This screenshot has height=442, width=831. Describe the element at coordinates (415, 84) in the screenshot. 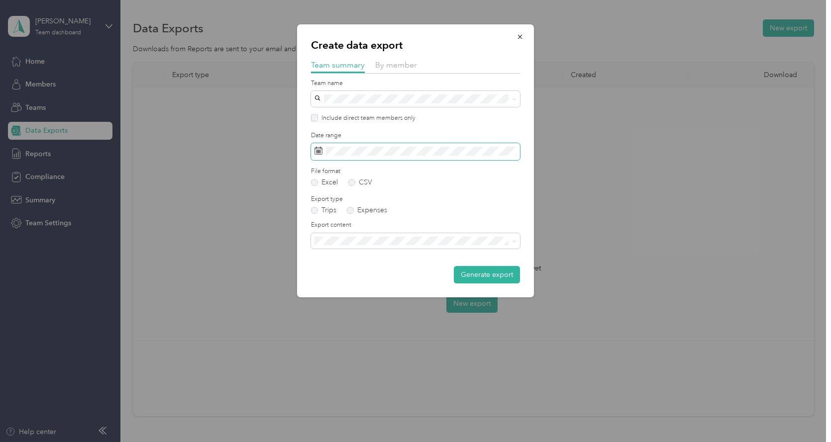

I see `label: Team name` at that location.